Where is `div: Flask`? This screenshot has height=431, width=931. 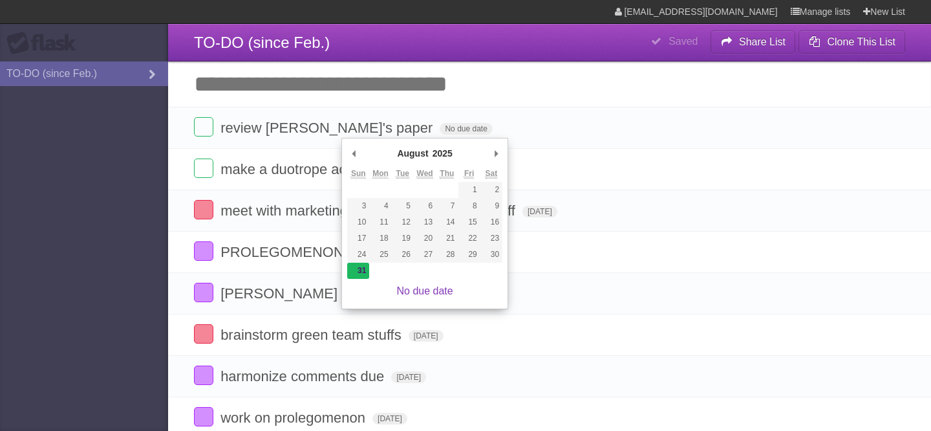
div: Flask is located at coordinates (45, 43).